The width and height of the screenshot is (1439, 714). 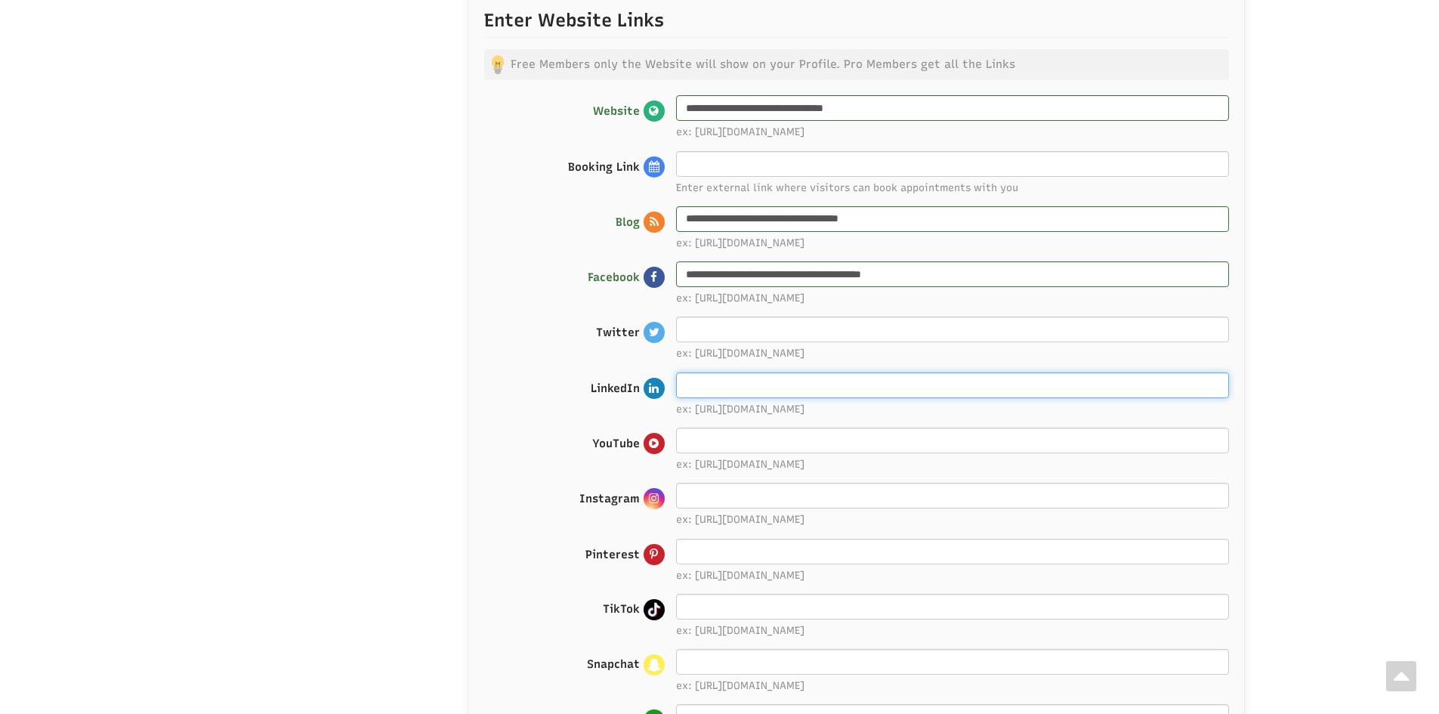 I want to click on label: Facebook, so click(x=626, y=274).